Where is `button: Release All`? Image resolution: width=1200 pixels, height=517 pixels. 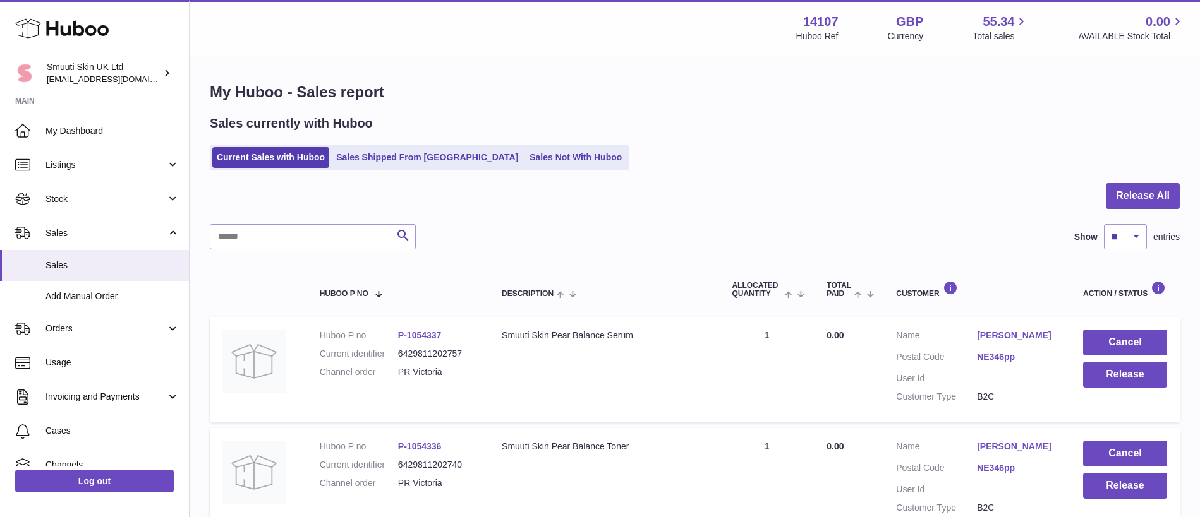 button: Release All is located at coordinates (1142, 196).